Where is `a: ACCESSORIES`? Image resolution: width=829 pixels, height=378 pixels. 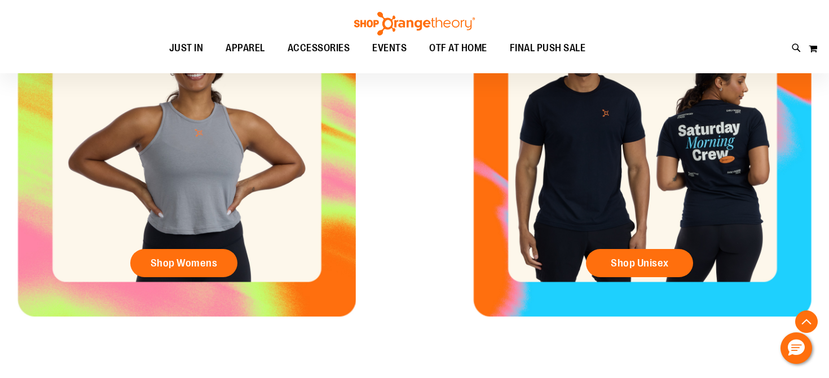
a: ACCESSORIES is located at coordinates (319, 48).